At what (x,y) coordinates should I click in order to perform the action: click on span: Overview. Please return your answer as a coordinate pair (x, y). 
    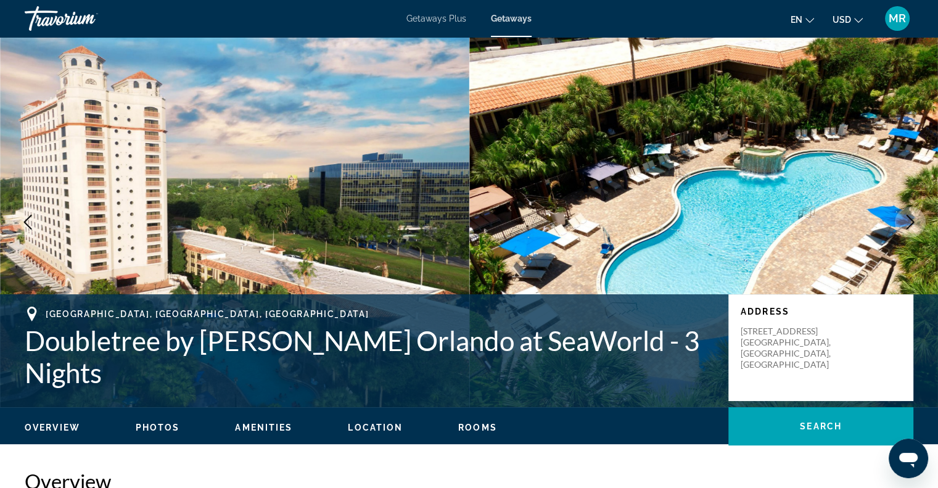
    Looking at the image, I should click on (52, 427).